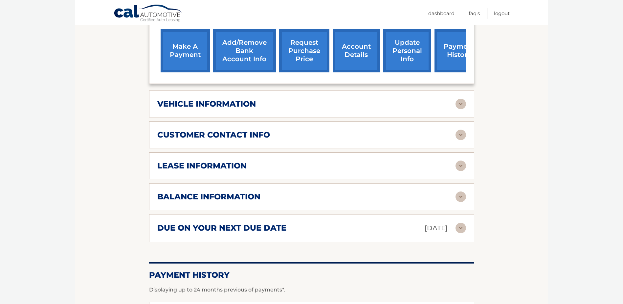  I want to click on a: make a payment, so click(185, 51).